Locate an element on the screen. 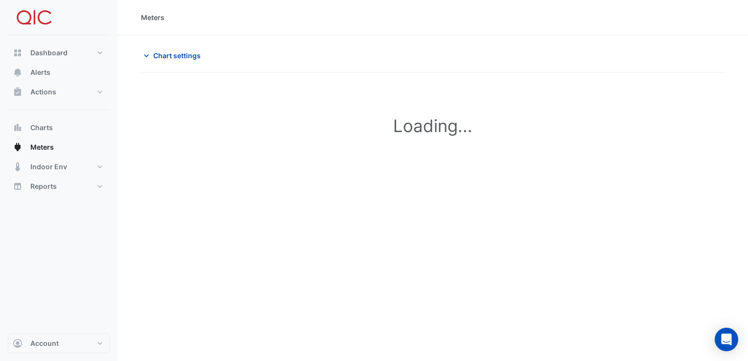 The image size is (748, 361). button: Alerts is located at coordinates (59, 72).